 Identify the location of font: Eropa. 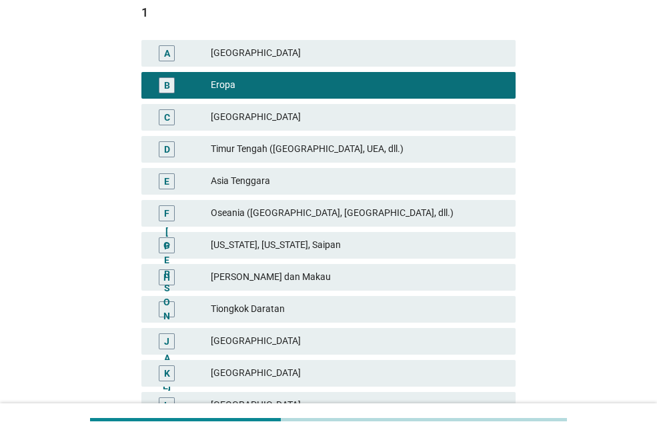
(223, 85).